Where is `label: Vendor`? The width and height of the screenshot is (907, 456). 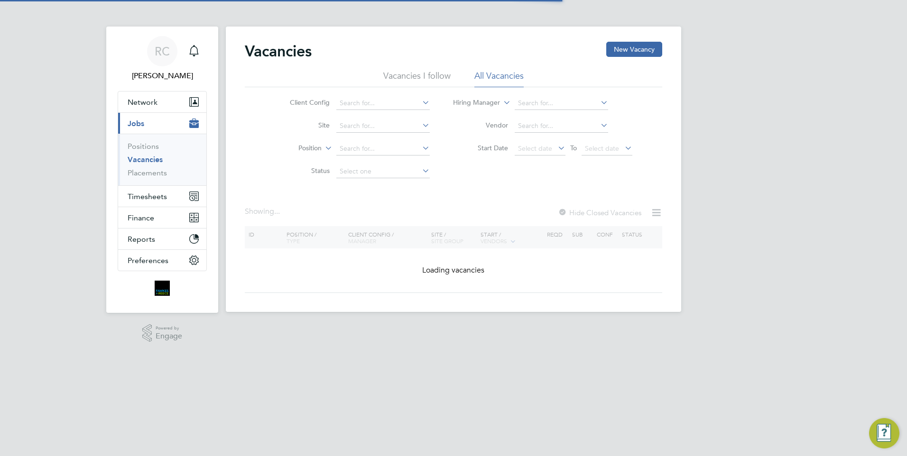
label: Vendor is located at coordinates (481, 125).